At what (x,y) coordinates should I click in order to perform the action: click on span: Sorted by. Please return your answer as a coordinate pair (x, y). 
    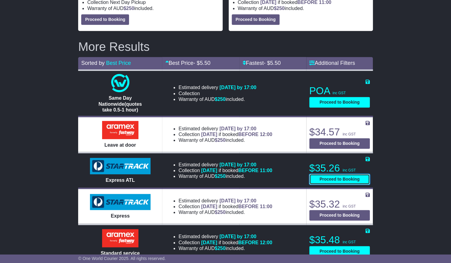
    Looking at the image, I should click on (93, 63).